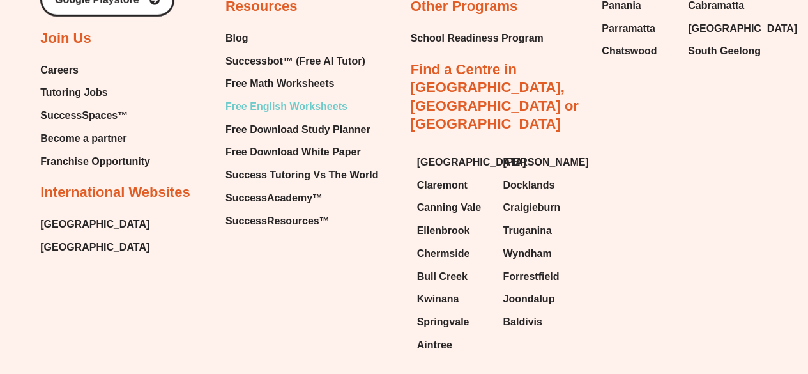 Image resolution: width=808 pixels, height=374 pixels. What do you see at coordinates (454, 254) in the screenshot?
I see `a: Chermside` at bounding box center [454, 254].